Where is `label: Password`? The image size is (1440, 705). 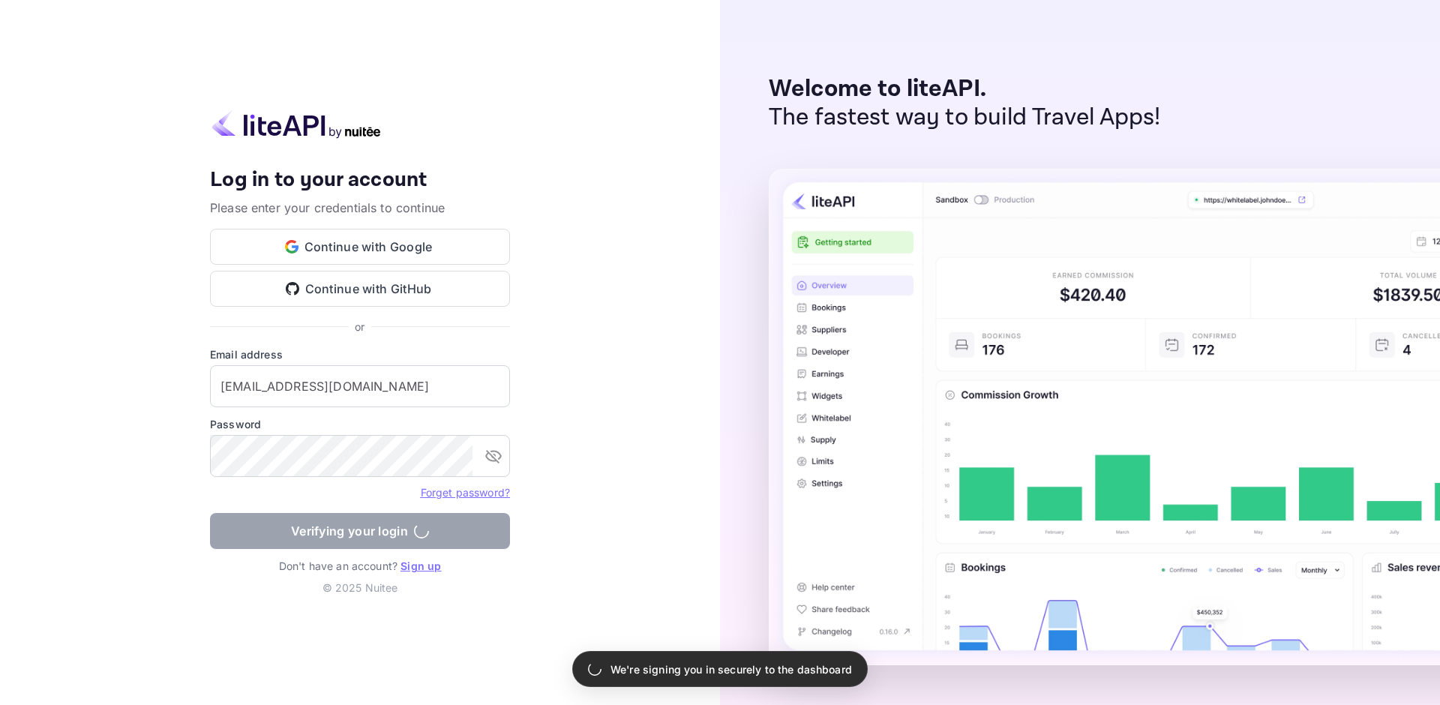
label: Password is located at coordinates (360, 424).